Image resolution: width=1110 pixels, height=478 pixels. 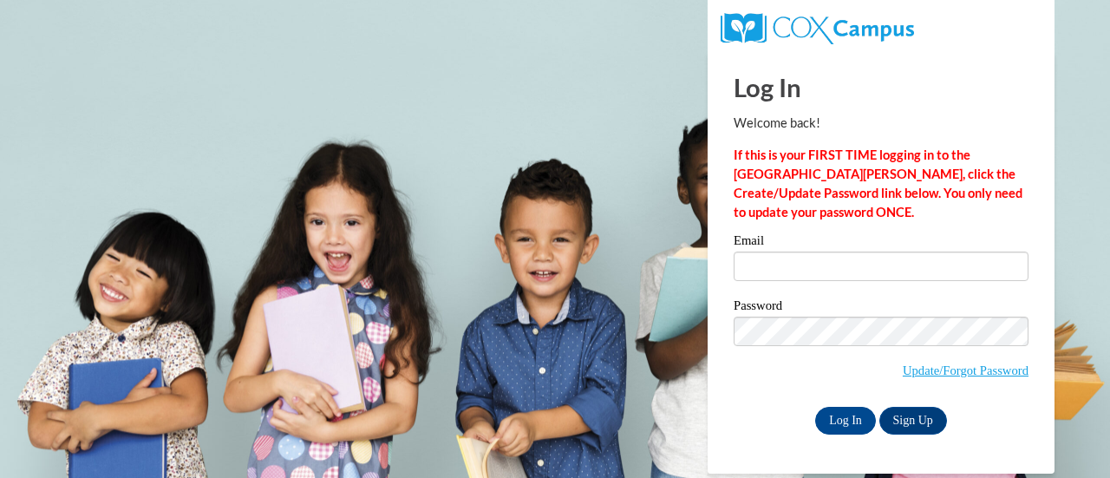 What do you see at coordinates (817, 27) in the screenshot?
I see `a: COX Campus` at bounding box center [817, 27].